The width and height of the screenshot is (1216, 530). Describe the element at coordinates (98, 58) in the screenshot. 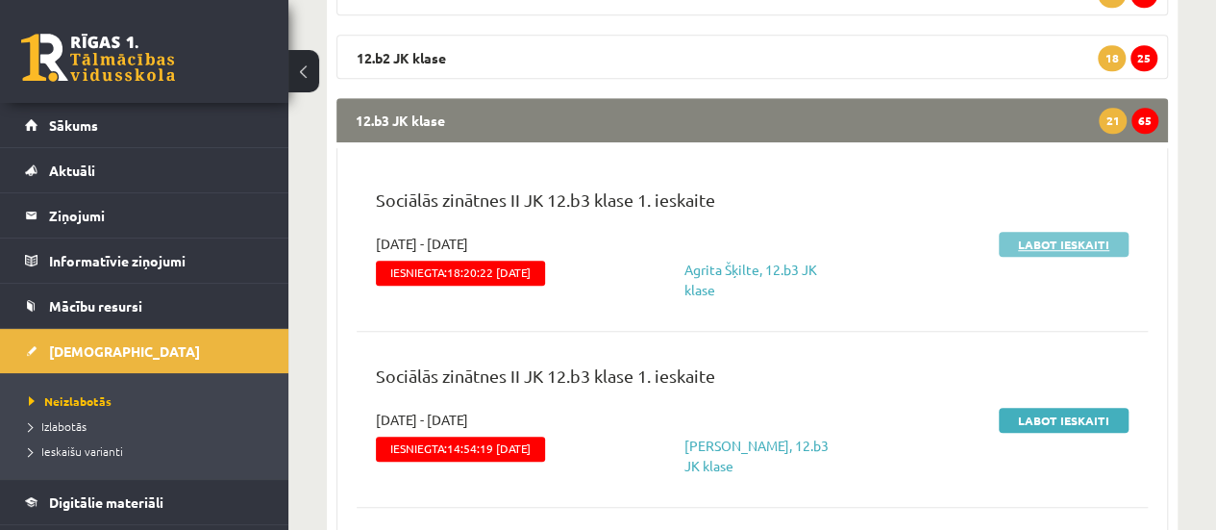

I see `a: Rīgas 1. Tālmācības vidusskola` at that location.